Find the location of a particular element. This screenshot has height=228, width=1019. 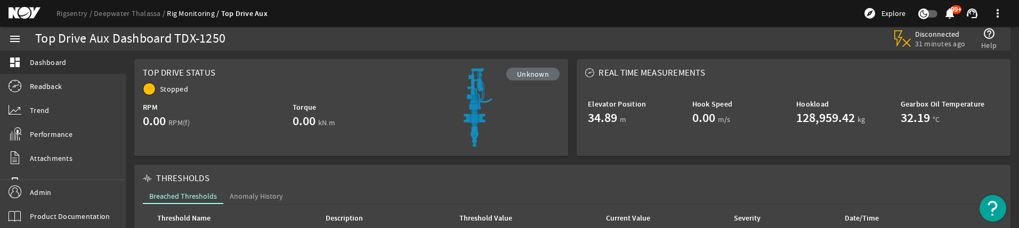

mat-icon: menu is located at coordinates (15, 39).